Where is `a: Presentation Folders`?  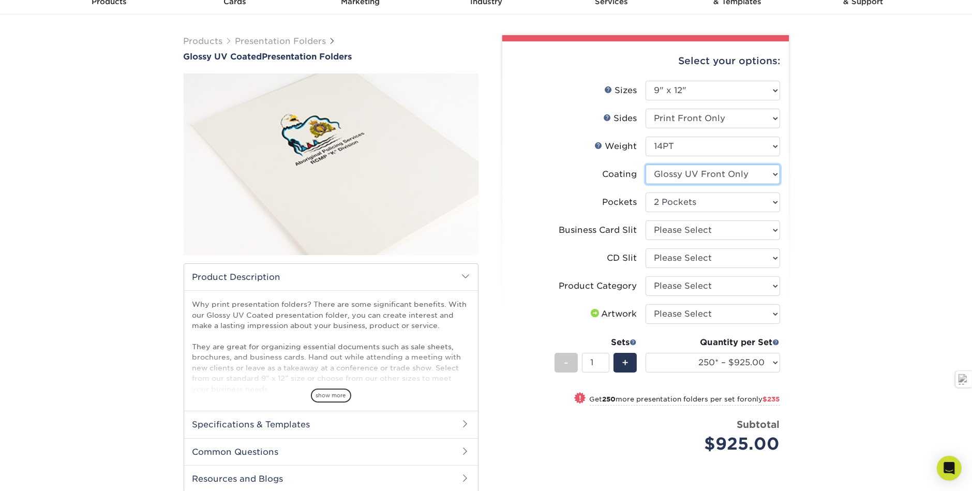 a: Presentation Folders is located at coordinates (281, 41).